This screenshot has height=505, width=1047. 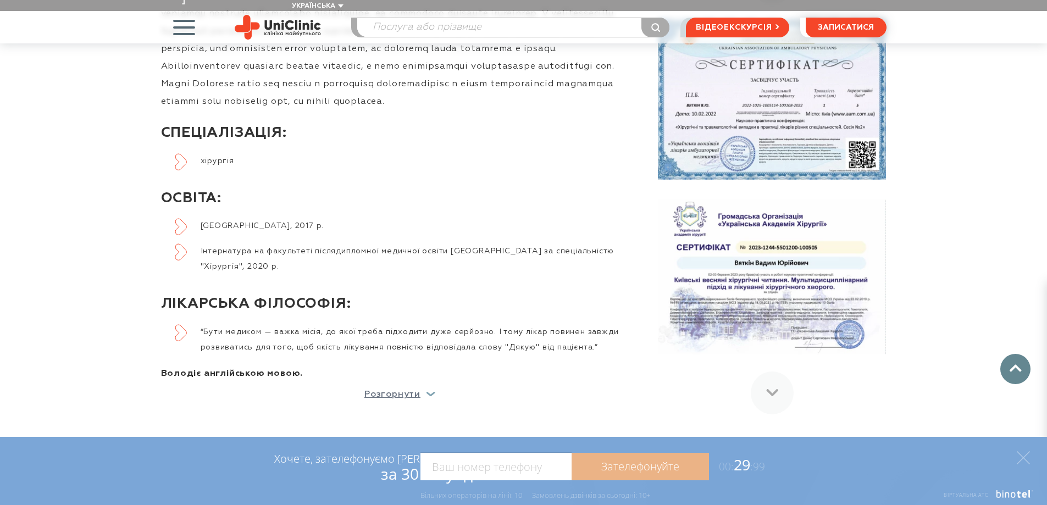 I want to click on input: Послуга або прізвище, so click(x=514, y=27).